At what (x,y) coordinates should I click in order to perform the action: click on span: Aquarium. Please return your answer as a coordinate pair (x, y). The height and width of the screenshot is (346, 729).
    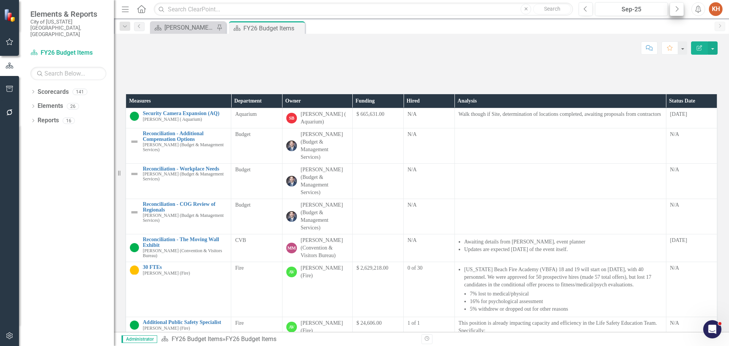
    Looking at the image, I should click on (246, 114).